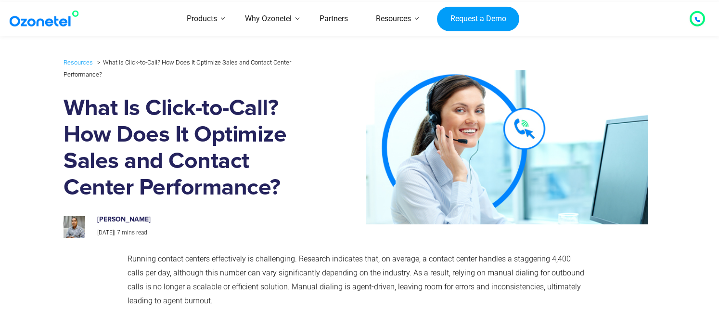  I want to click on a: Why Ozonetel, so click(268, 19).